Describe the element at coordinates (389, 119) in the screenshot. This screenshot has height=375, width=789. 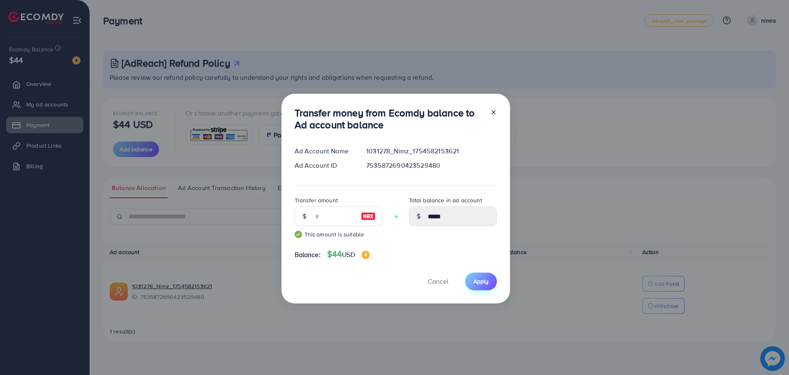
I see `h3: Transfer money from Ecomdy balance to Ad account balance` at that location.